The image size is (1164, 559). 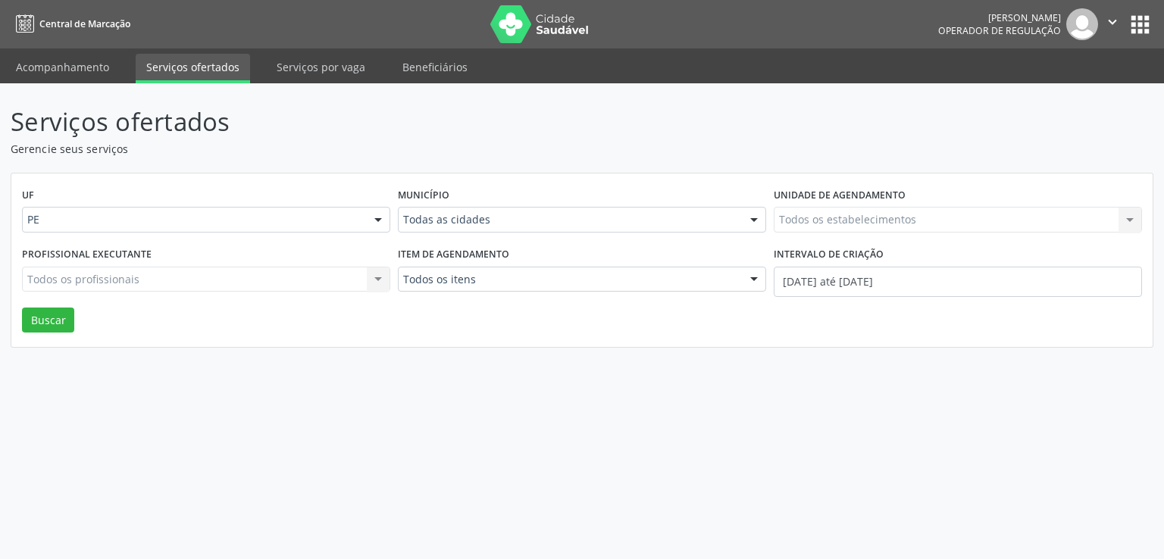 I want to click on label: Item de agendamento, so click(x=453, y=255).